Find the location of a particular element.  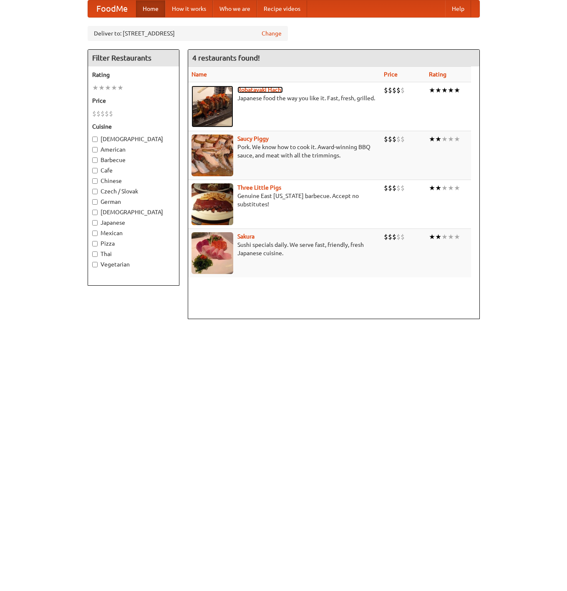

a: Sakura is located at coordinates (246, 236).